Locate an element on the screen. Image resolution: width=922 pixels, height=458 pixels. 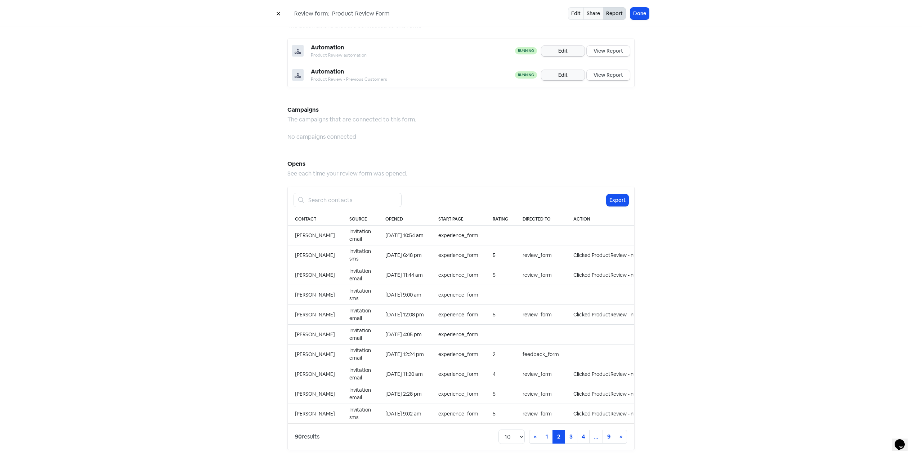
th: Contact is located at coordinates (315, 219).